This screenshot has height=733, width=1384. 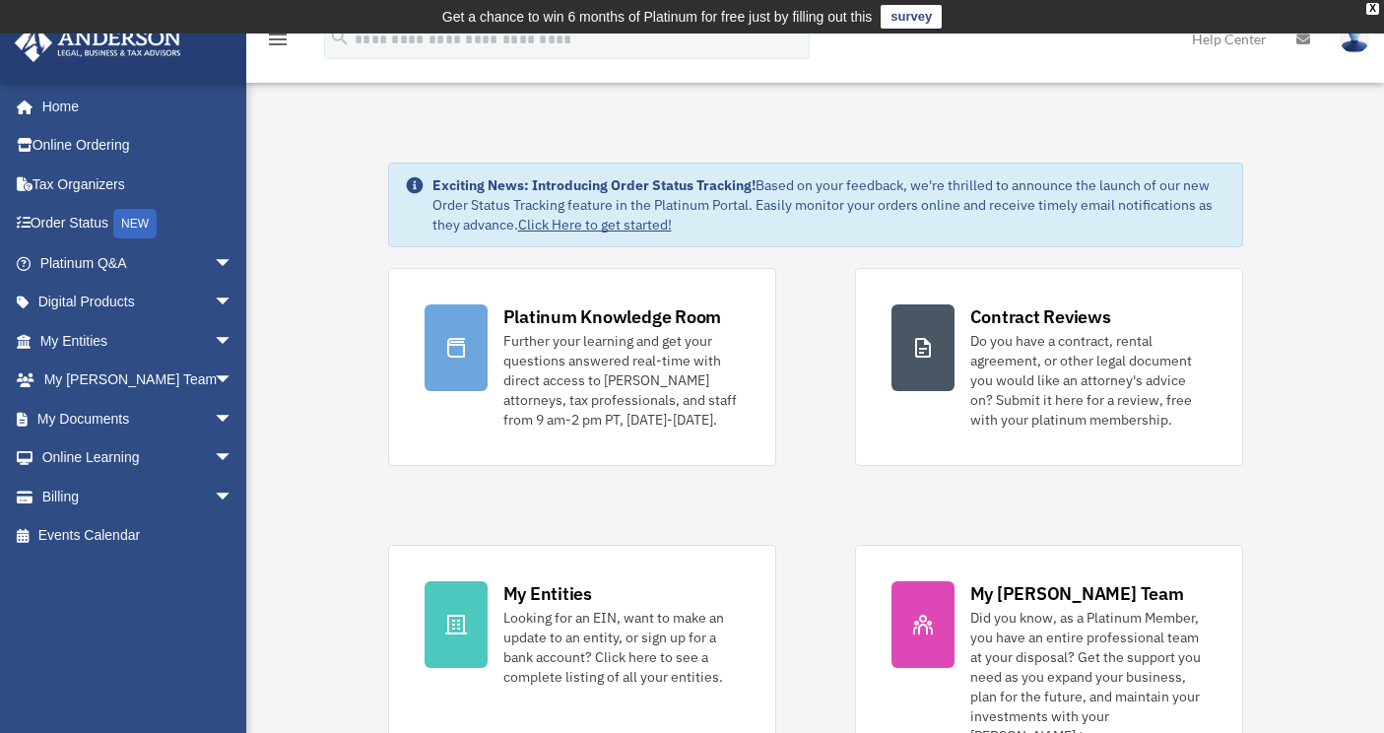 I want to click on a: Digital Productsarrow_drop_down, so click(x=138, y=302).